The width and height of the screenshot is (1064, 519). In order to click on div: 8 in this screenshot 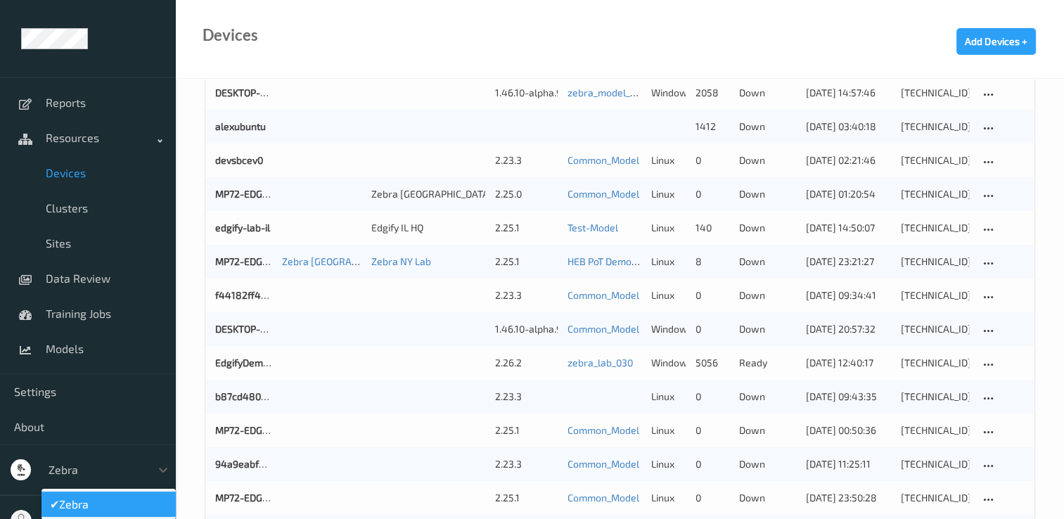, I will do `click(713, 262)`.